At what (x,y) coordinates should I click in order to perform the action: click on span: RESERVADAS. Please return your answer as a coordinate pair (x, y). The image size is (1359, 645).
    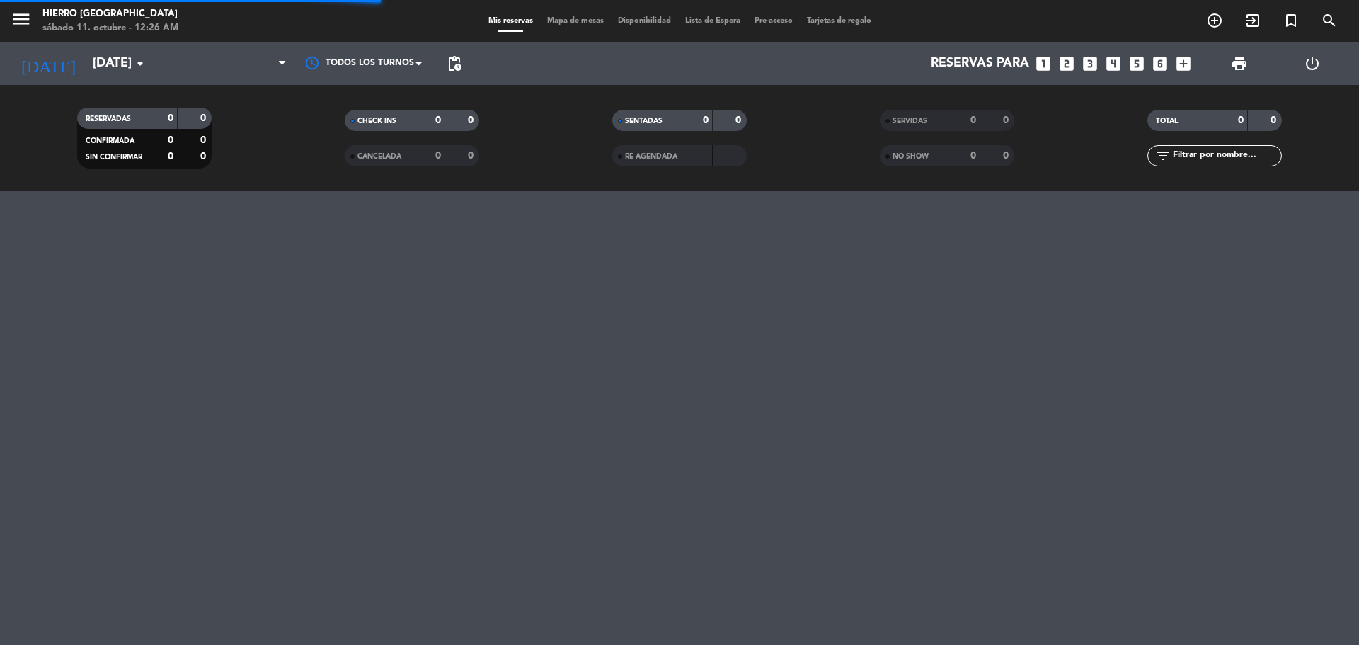
    Looking at the image, I should click on (108, 119).